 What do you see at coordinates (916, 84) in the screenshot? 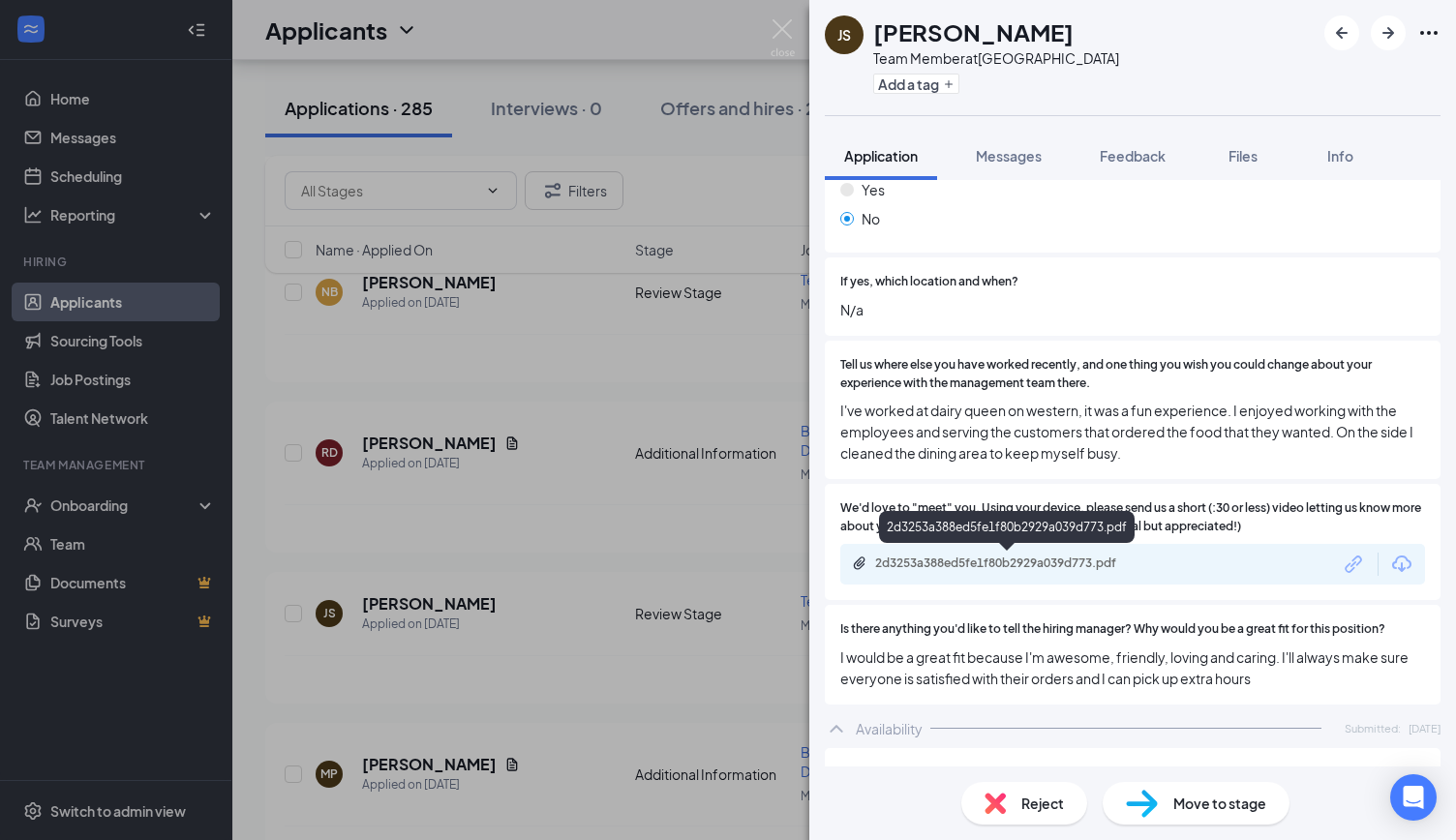
I see `button: PlusAdd a tag` at bounding box center [916, 84].